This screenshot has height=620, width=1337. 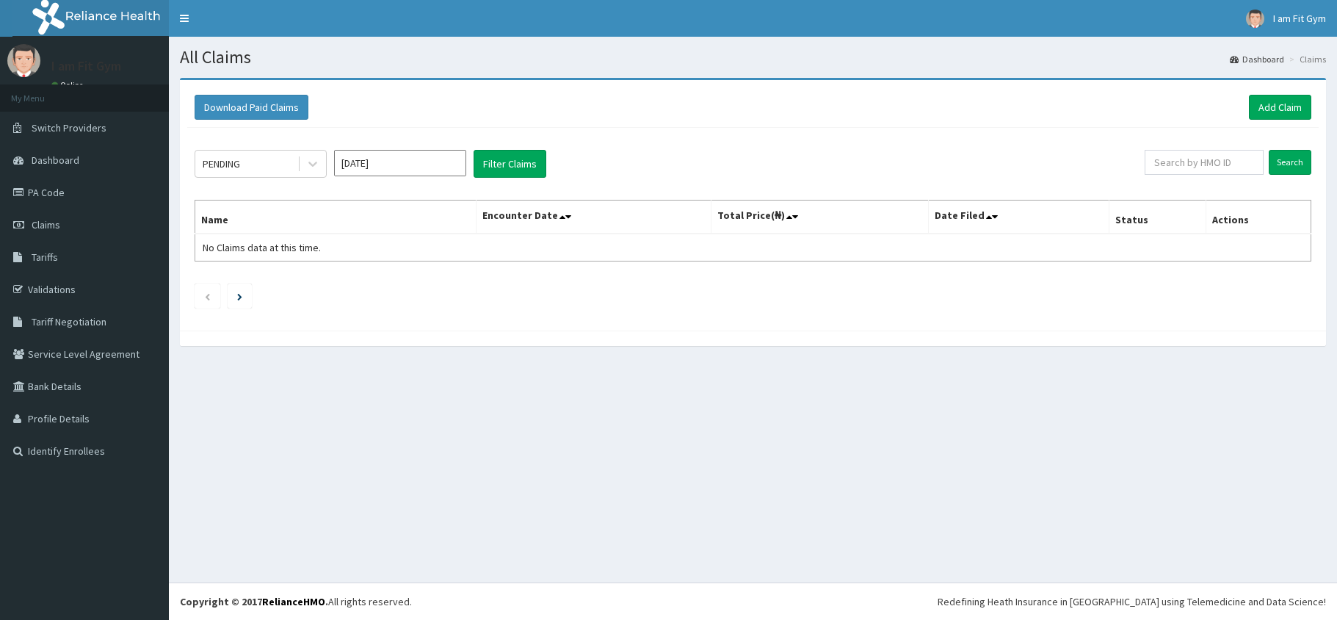 I want to click on button: Filter Claims, so click(x=510, y=164).